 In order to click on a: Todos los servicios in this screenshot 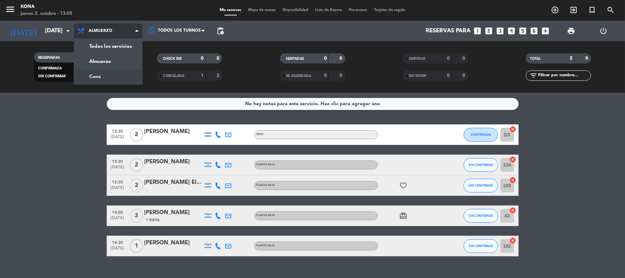, I will do `click(108, 46)`.